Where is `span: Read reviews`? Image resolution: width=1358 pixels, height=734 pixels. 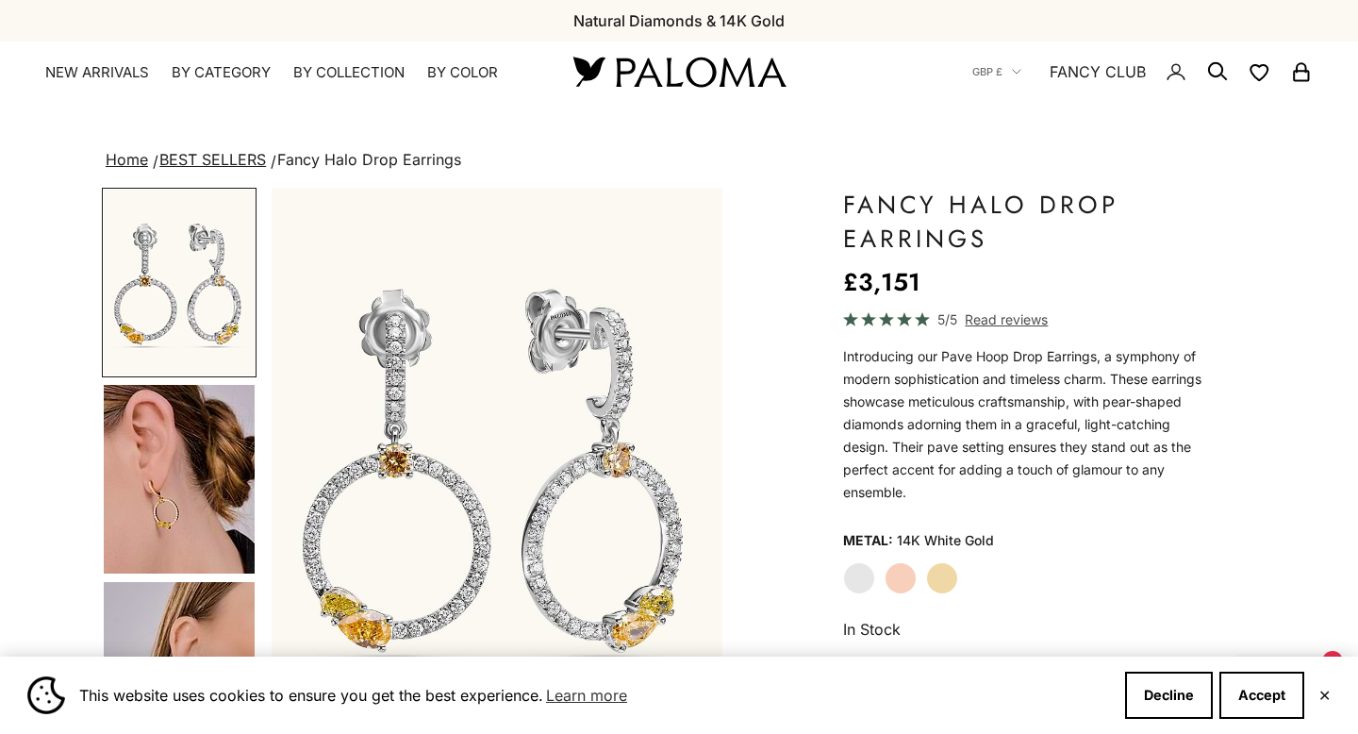
span: Read reviews is located at coordinates (1006, 319).